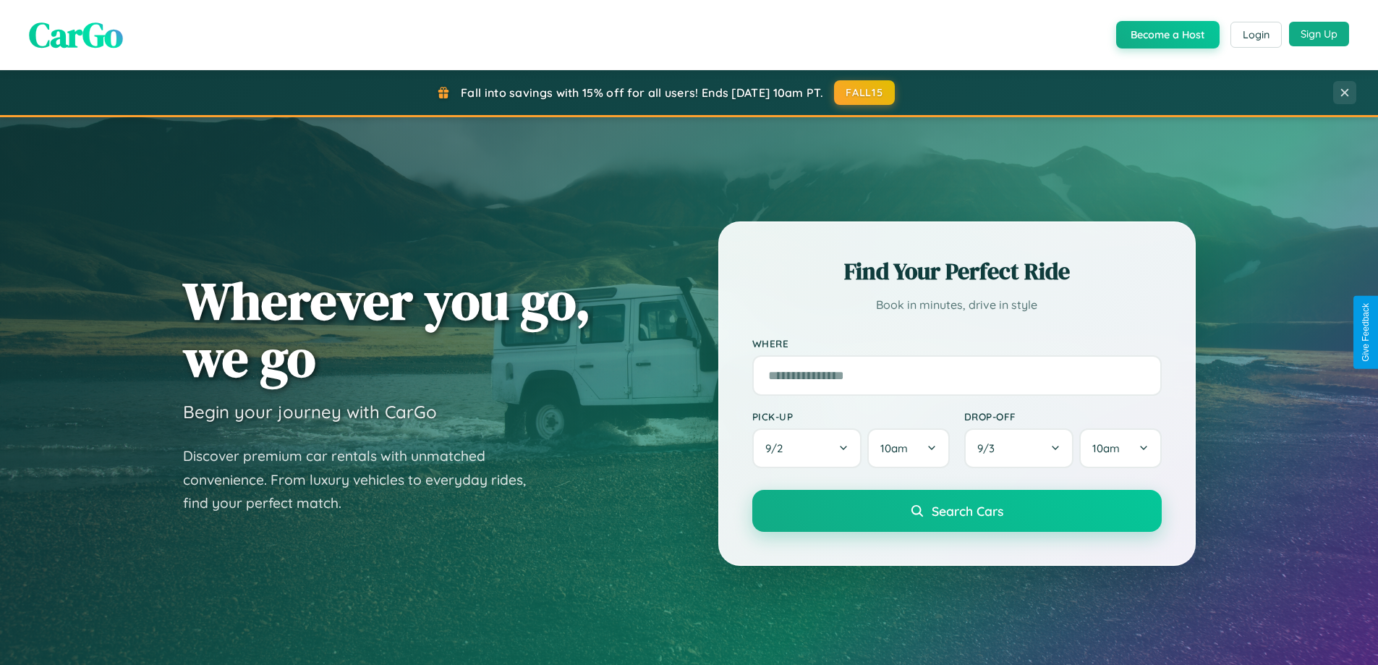 The width and height of the screenshot is (1378, 665). Describe the element at coordinates (1365, 332) in the screenshot. I see `div: Give Feedback` at that location.